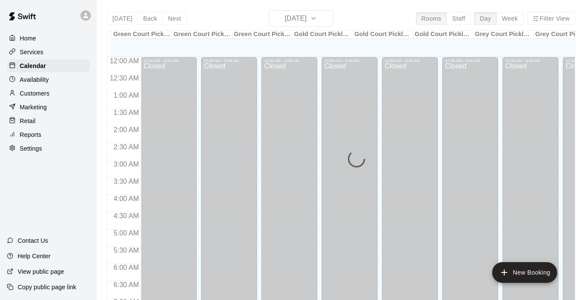 This screenshot has height=300, width=580. What do you see at coordinates (48, 94) in the screenshot?
I see `a: Customers` at bounding box center [48, 94].